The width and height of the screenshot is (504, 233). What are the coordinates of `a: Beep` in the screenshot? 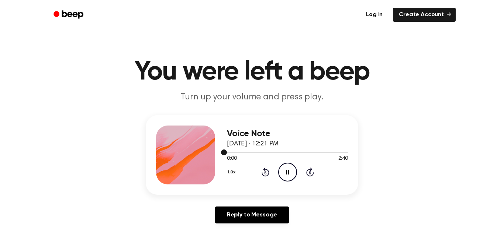 It's located at (69, 15).